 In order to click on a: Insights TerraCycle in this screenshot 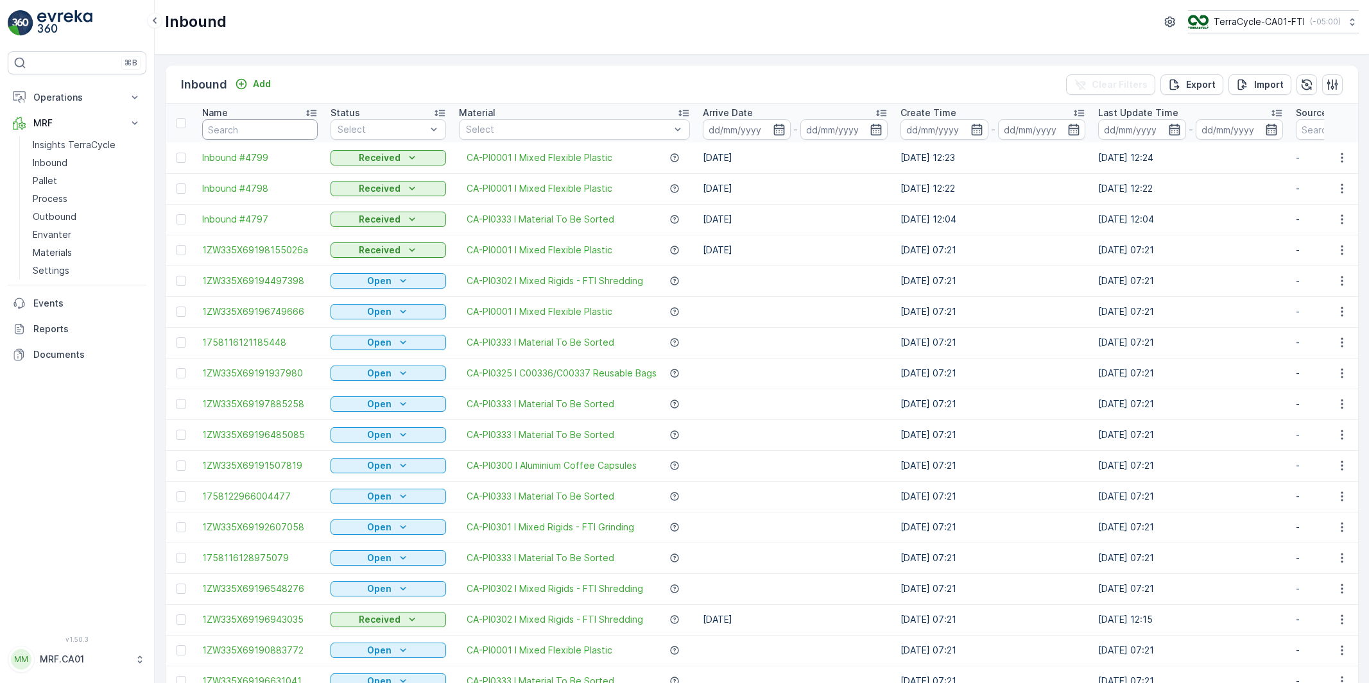, I will do `click(87, 145)`.